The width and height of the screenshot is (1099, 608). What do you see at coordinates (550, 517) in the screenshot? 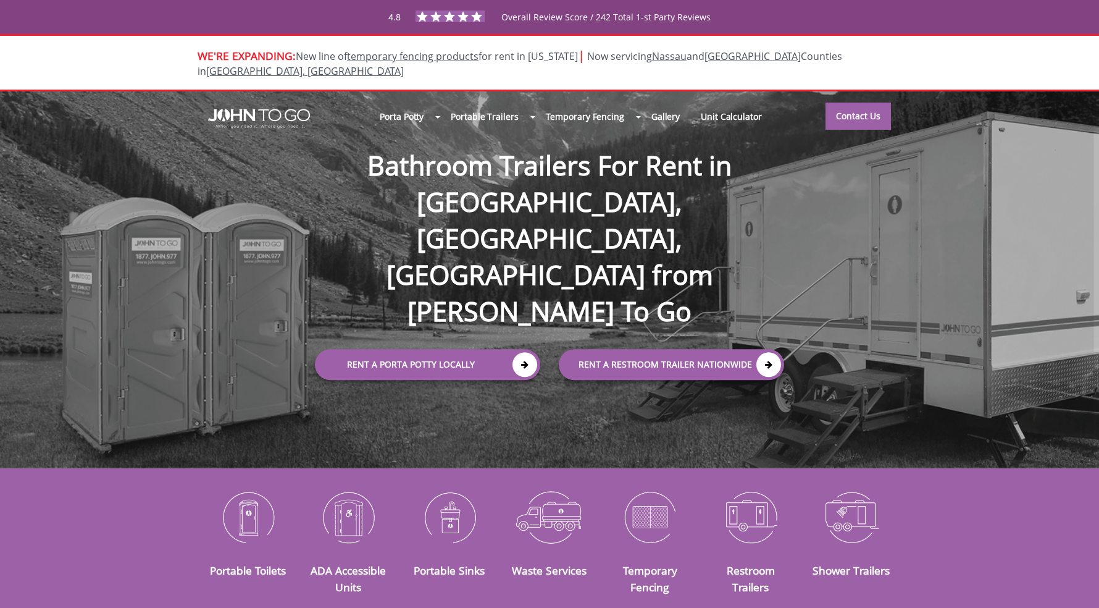
I see `img: Waste-Services-icon_N.png` at bounding box center [550, 517].